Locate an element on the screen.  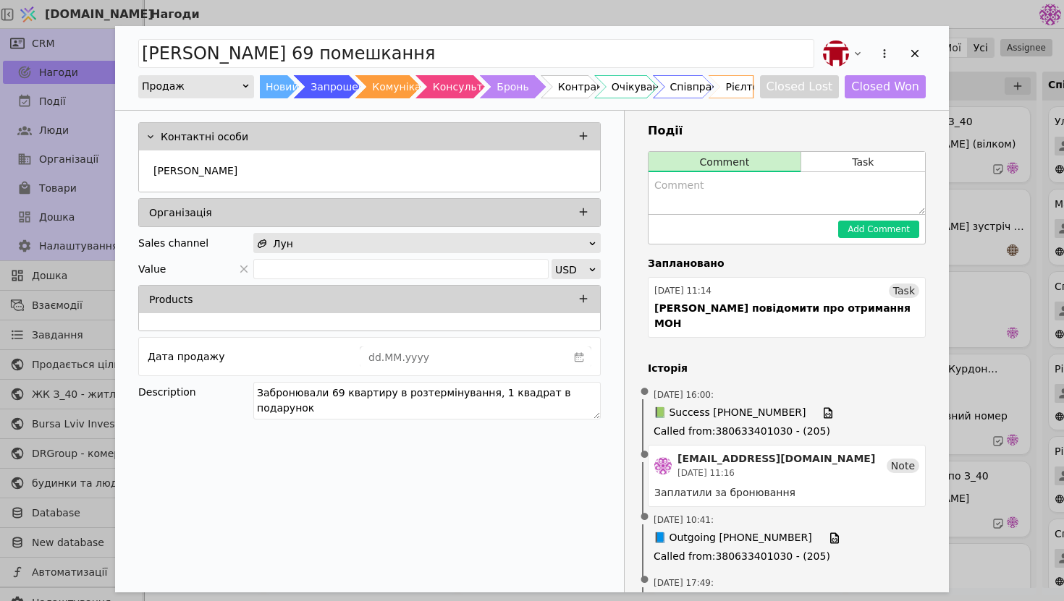
textarea: Забронювали 69 квартиру в розтермінування, 1 квадрат в подарунок is located at coordinates (427, 401).